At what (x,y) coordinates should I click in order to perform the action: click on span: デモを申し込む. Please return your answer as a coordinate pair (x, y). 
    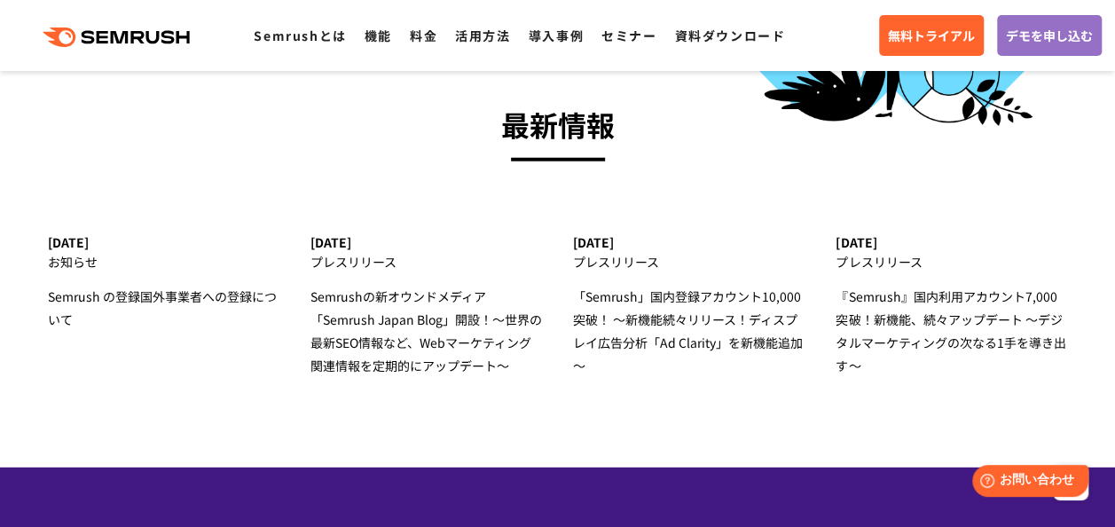
    Looking at the image, I should click on (1050, 35).